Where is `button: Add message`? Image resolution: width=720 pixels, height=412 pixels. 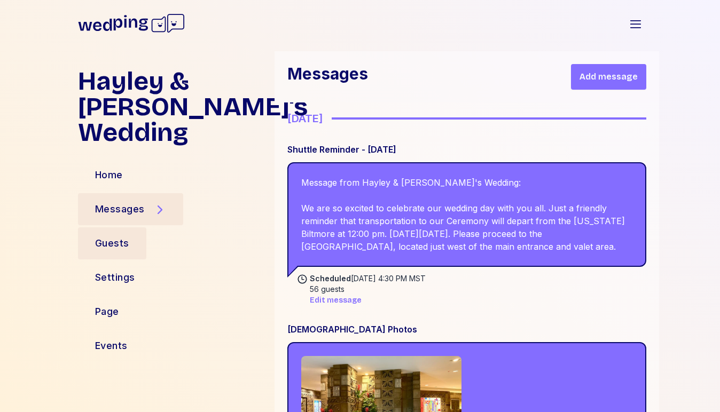 button: Add message is located at coordinates (608, 77).